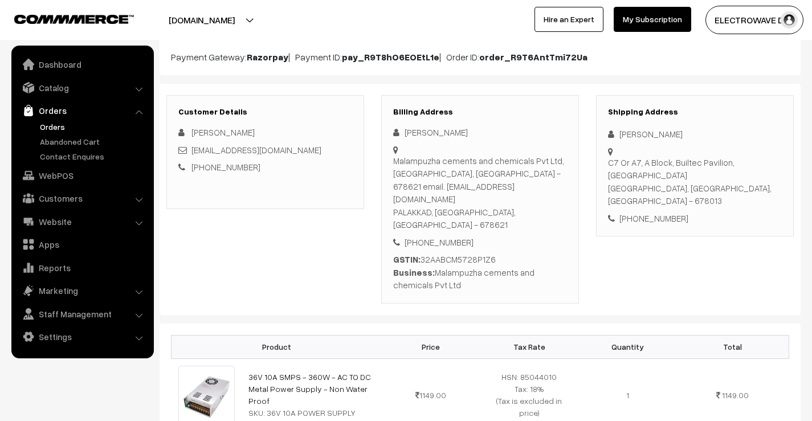  What do you see at coordinates (265, 112) in the screenshot?
I see `h3: Customer Details` at bounding box center [265, 112].